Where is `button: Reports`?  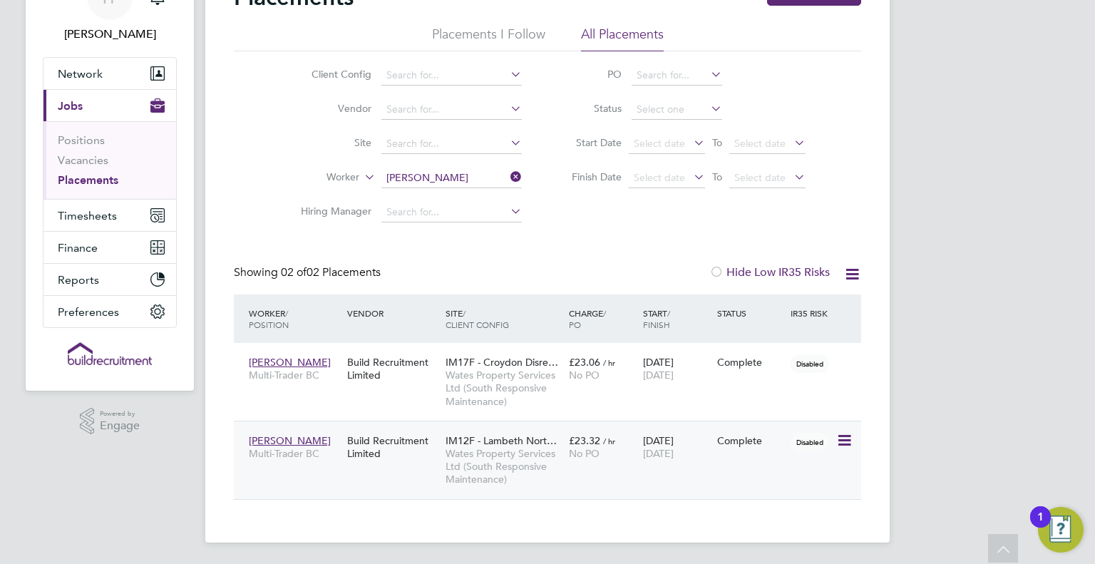 button: Reports is located at coordinates (110, 279).